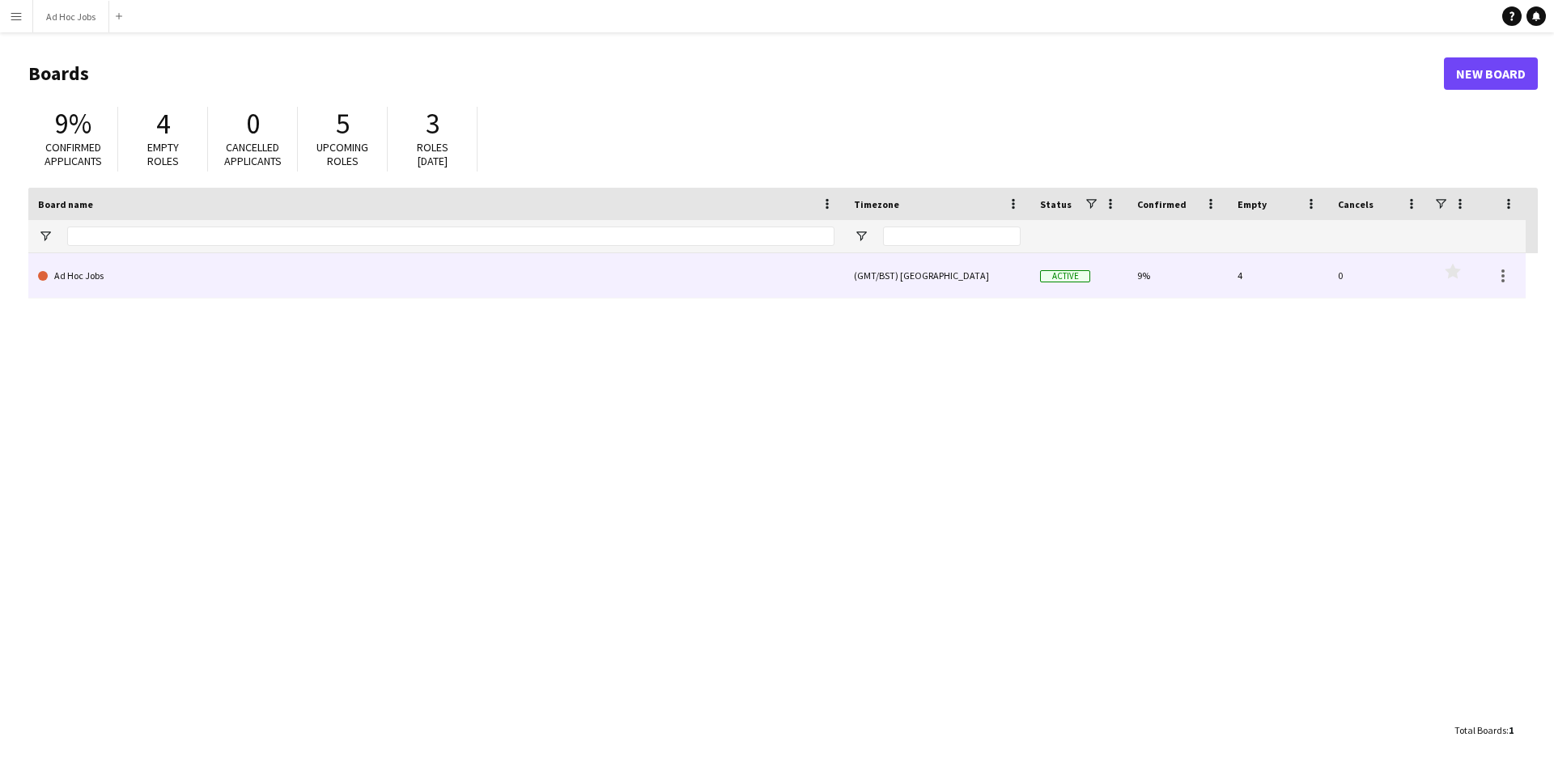 The width and height of the screenshot is (1554, 771). I want to click on span: Confirmed applicants, so click(73, 154).